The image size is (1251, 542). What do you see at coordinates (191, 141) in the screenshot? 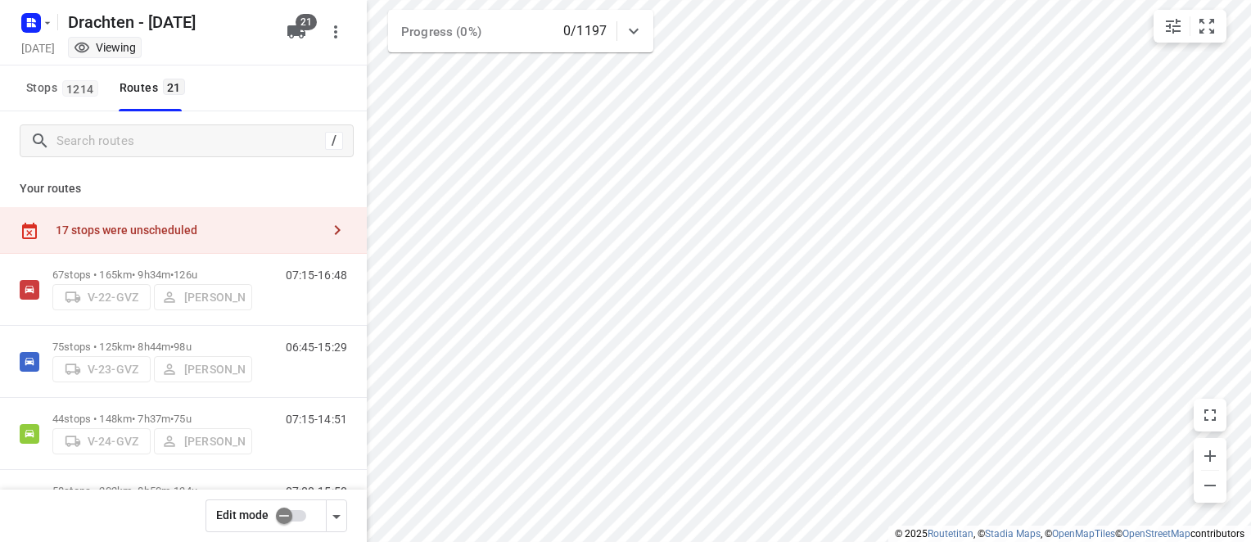
I see `input: Search routes` at bounding box center [191, 141].